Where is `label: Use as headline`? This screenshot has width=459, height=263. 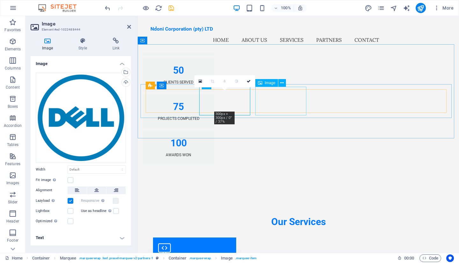 label: Use as headline is located at coordinates (97, 211).